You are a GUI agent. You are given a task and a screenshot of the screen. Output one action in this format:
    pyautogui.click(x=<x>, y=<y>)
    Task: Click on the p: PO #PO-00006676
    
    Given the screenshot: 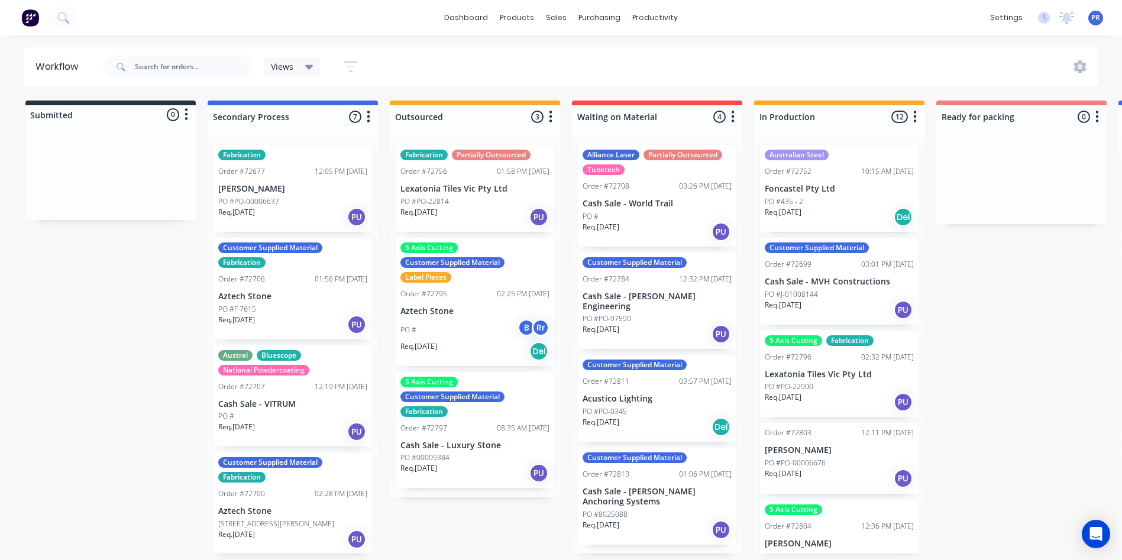 What is the action you would take?
    pyautogui.click(x=795, y=463)
    